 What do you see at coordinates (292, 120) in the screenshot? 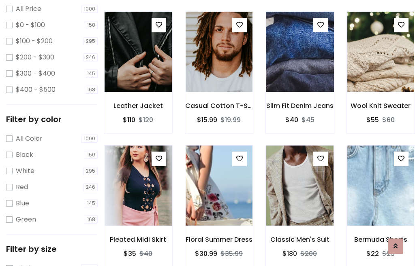
I see `h6: $40` at bounding box center [292, 120].